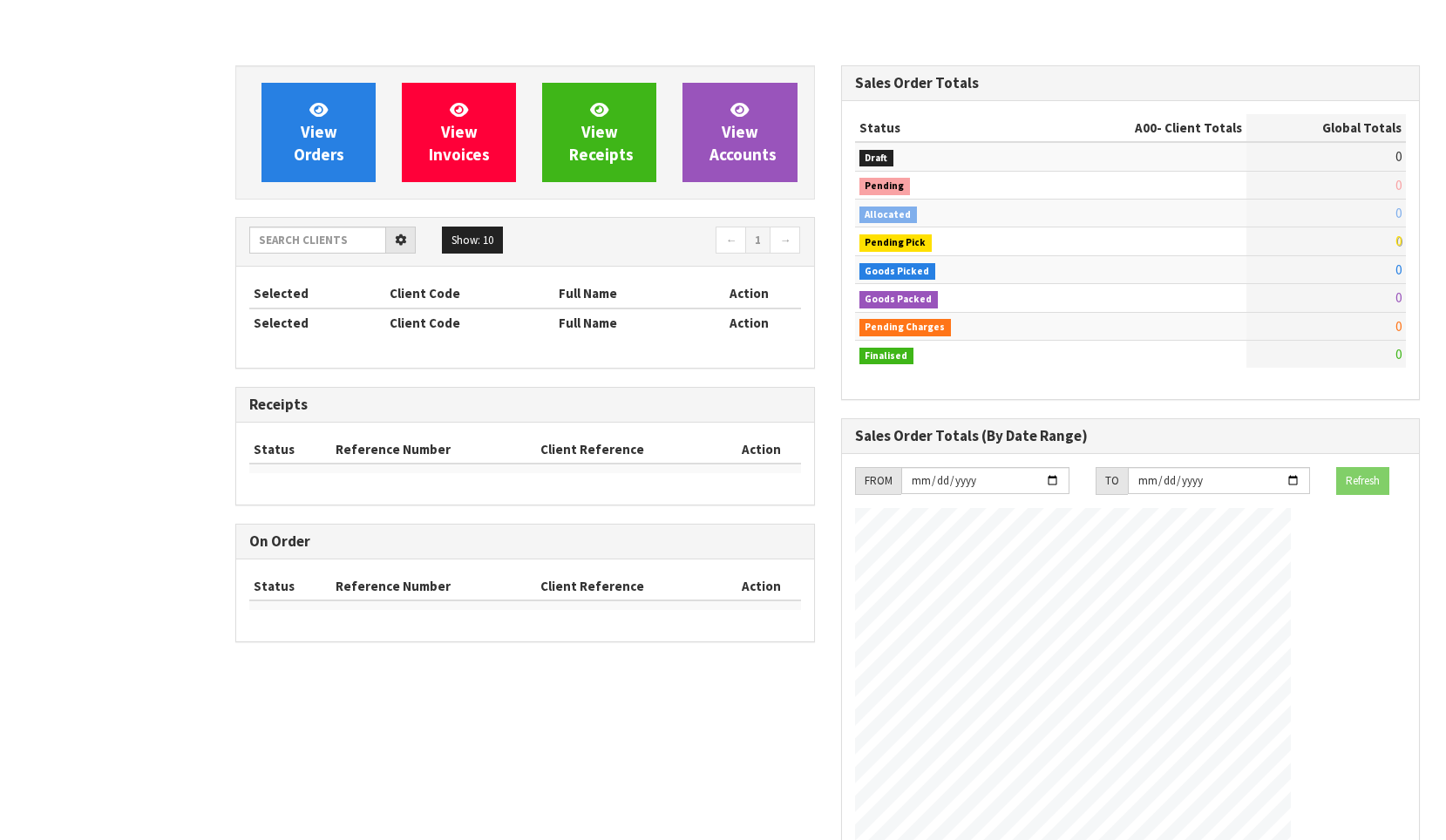 The height and width of the screenshot is (840, 1446). Describe the element at coordinates (877, 159) in the screenshot. I see `span: Draft` at that location.